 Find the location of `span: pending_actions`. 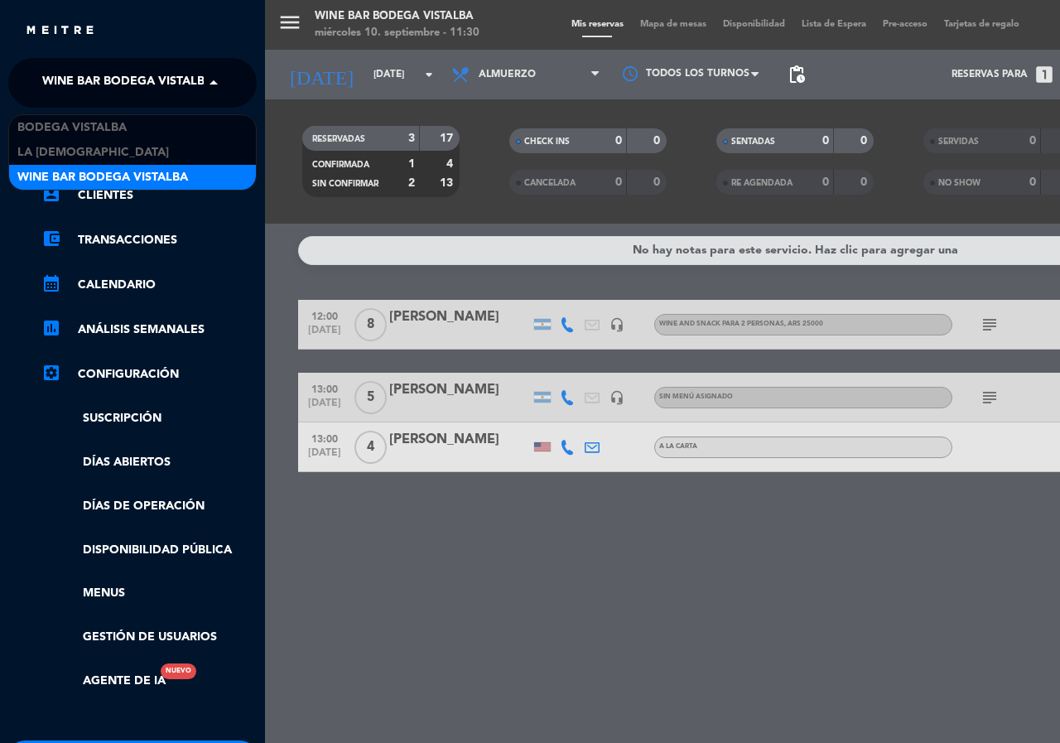

span: pending_actions is located at coordinates (796, 75).